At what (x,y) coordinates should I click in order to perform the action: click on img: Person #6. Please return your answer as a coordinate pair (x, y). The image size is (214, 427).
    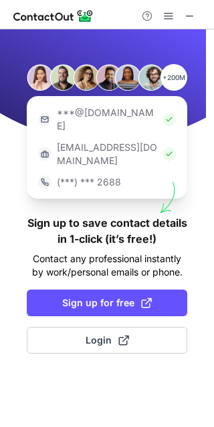
    Looking at the image, I should click on (151, 77).